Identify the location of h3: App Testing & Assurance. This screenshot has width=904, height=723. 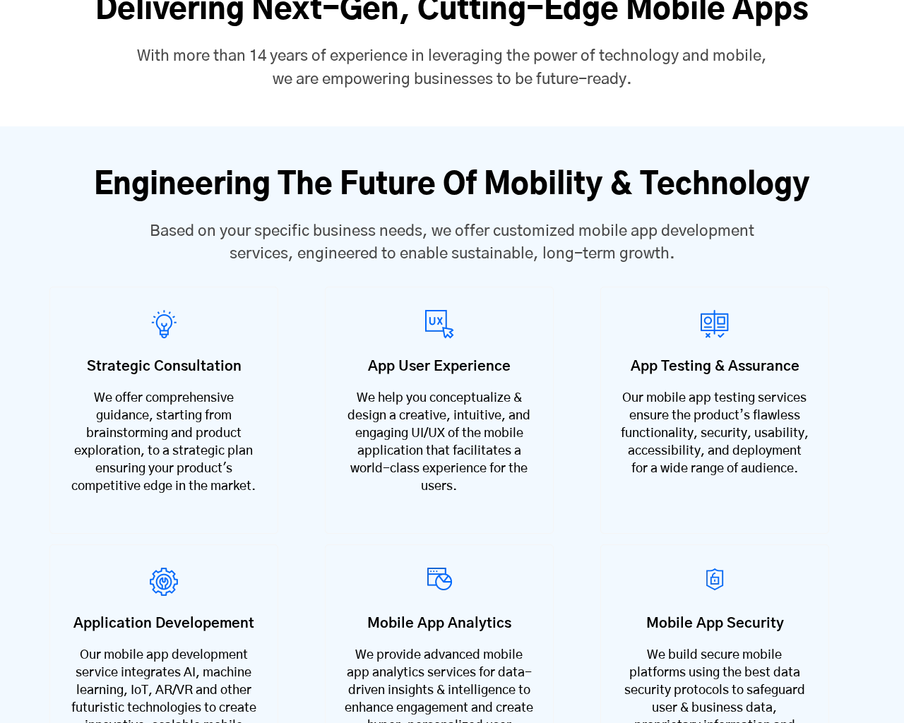
(715, 363).